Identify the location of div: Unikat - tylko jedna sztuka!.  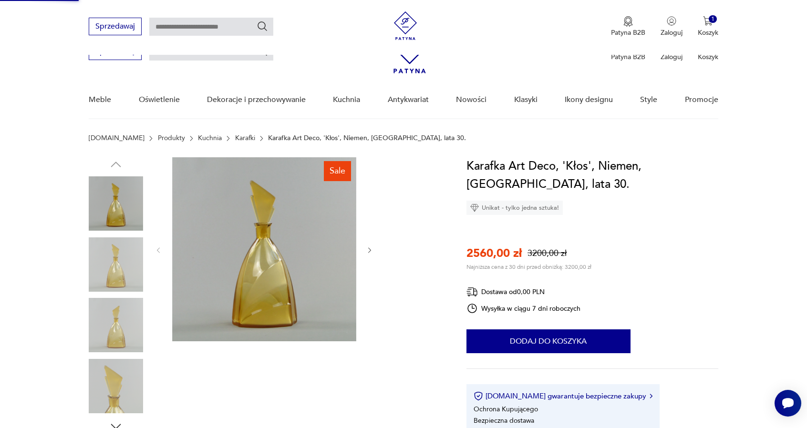
(515, 208).